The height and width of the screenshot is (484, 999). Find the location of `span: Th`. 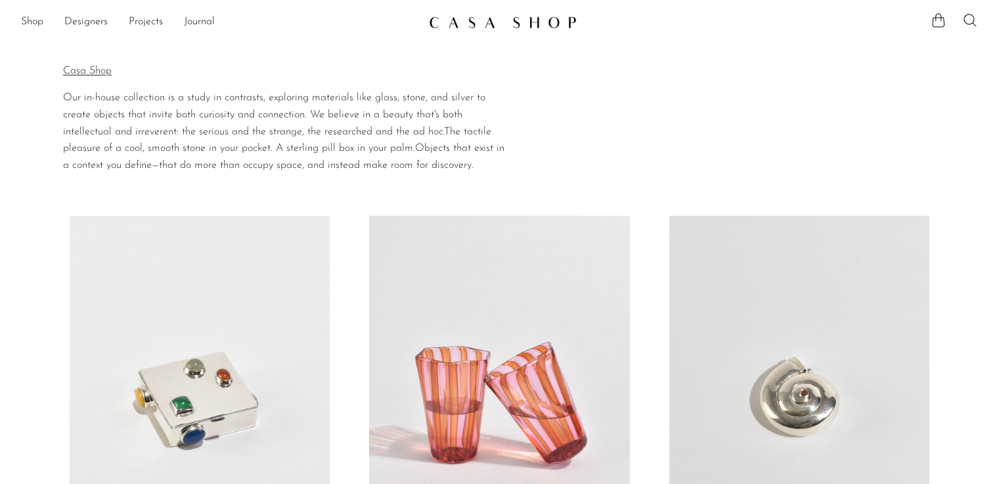

span: Th is located at coordinates (449, 132).